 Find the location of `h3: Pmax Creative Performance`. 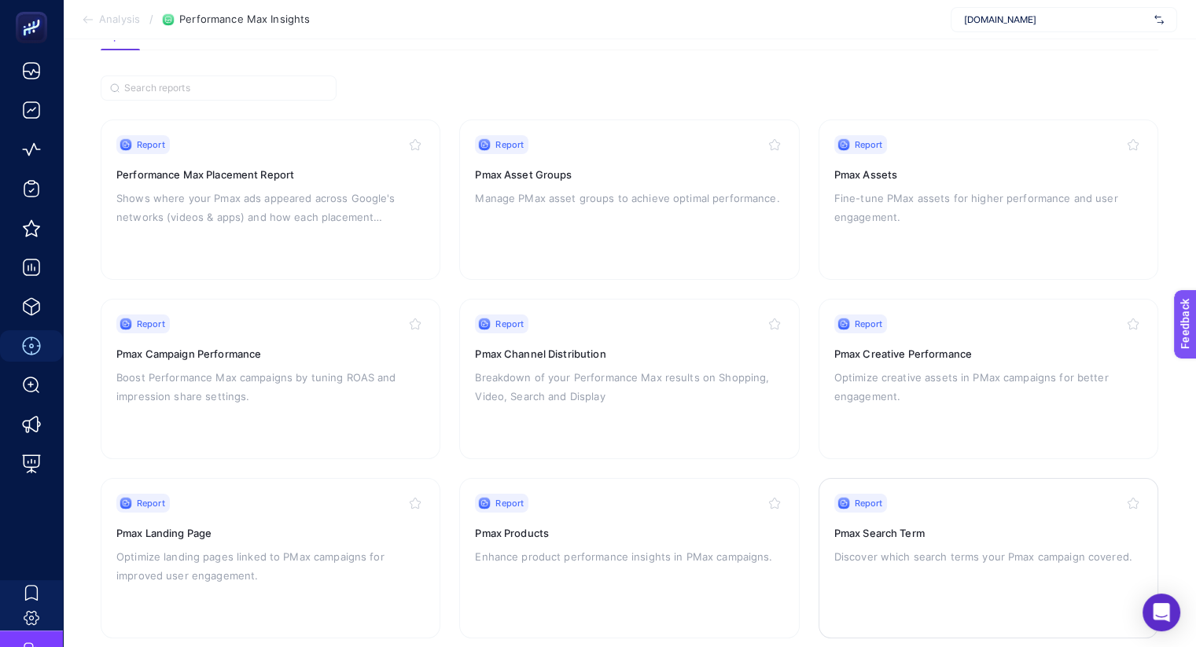

h3: Pmax Creative Performance is located at coordinates (988, 354).